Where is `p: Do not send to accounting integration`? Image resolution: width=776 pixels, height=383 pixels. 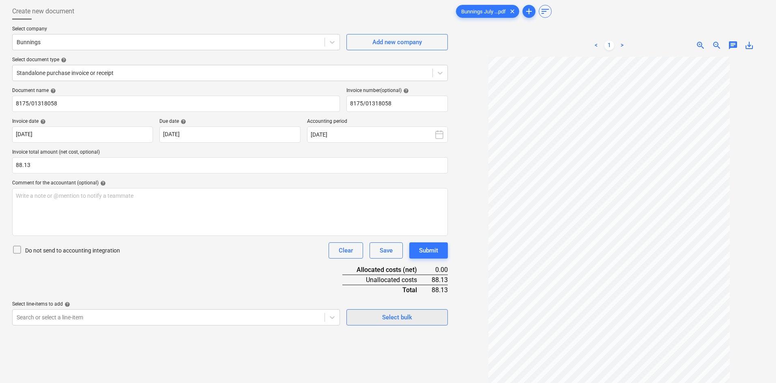
p: Do not send to accounting integration is located at coordinates (73, 251).